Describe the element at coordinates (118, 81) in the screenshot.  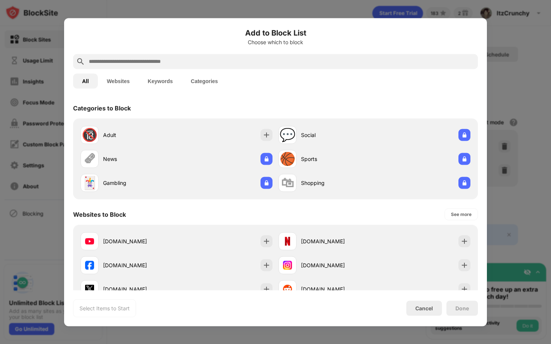
I see `button: Websites` at that location.